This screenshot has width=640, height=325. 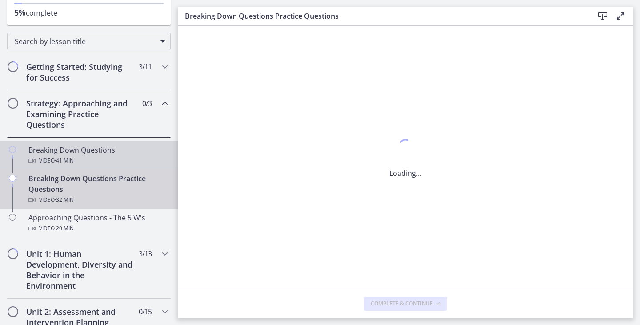 What do you see at coordinates (81, 114) in the screenshot?
I see `h2: Strategy: Approaching and Examining Practice Questions` at bounding box center [81, 114].